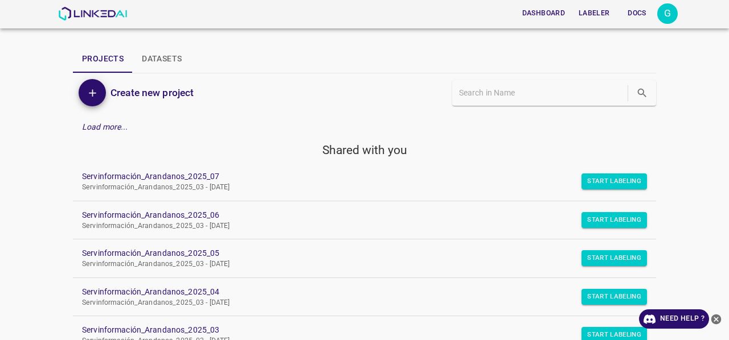 This screenshot has height=340, width=729. What do you see at coordinates (152, 93) in the screenshot?
I see `h6: Create new project` at bounding box center [152, 93].